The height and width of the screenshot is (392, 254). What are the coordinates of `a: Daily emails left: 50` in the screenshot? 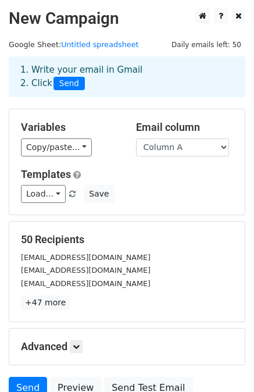 It's located at (206, 44).